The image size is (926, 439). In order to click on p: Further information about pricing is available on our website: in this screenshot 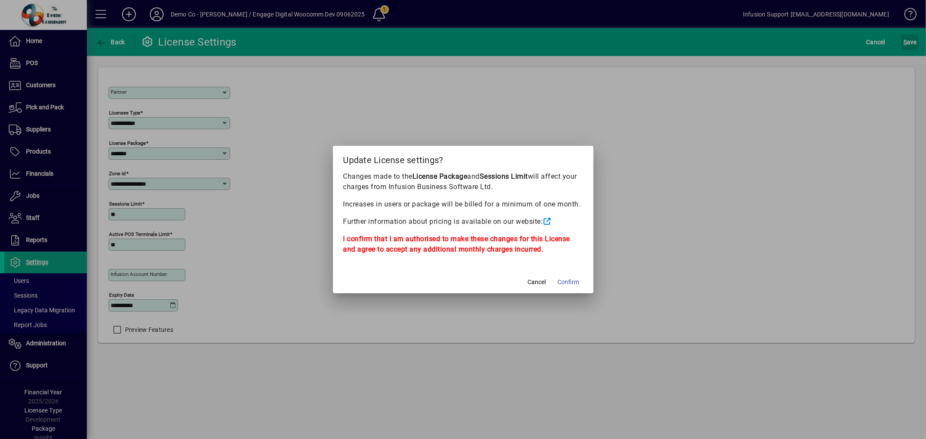, I will do `click(463, 222)`.